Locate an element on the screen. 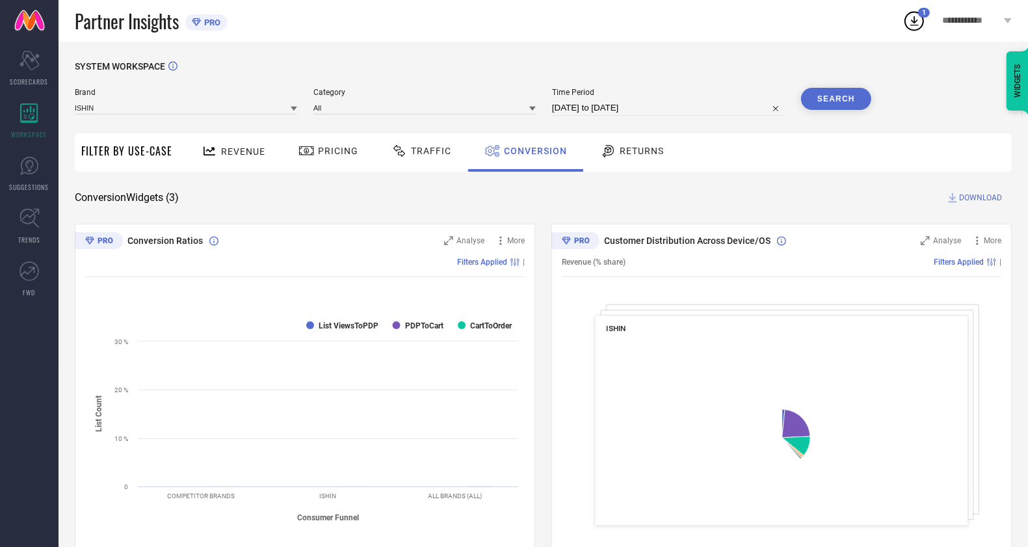 The image size is (1028, 547). span: TRENDS is located at coordinates (29, 239).